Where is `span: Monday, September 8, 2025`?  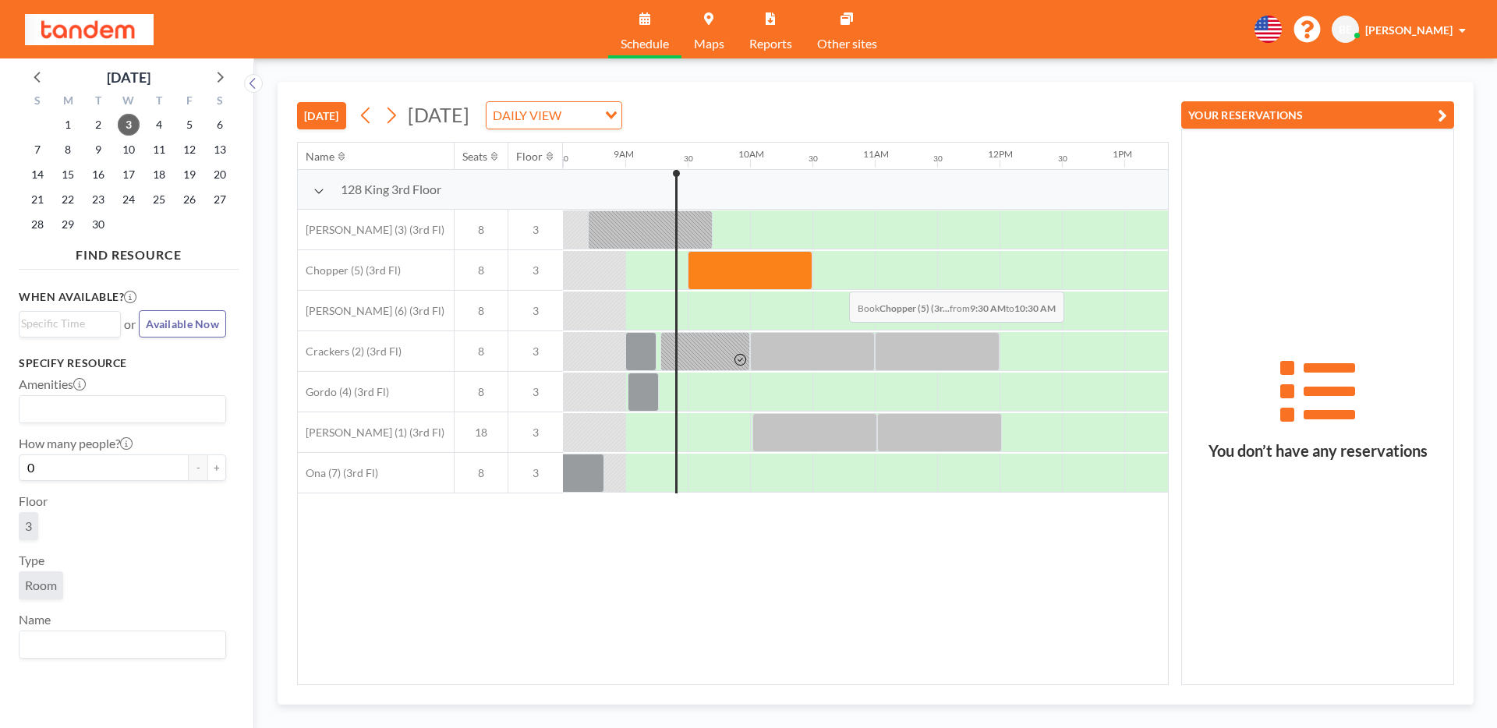
span: Monday, September 8, 2025 is located at coordinates (68, 150).